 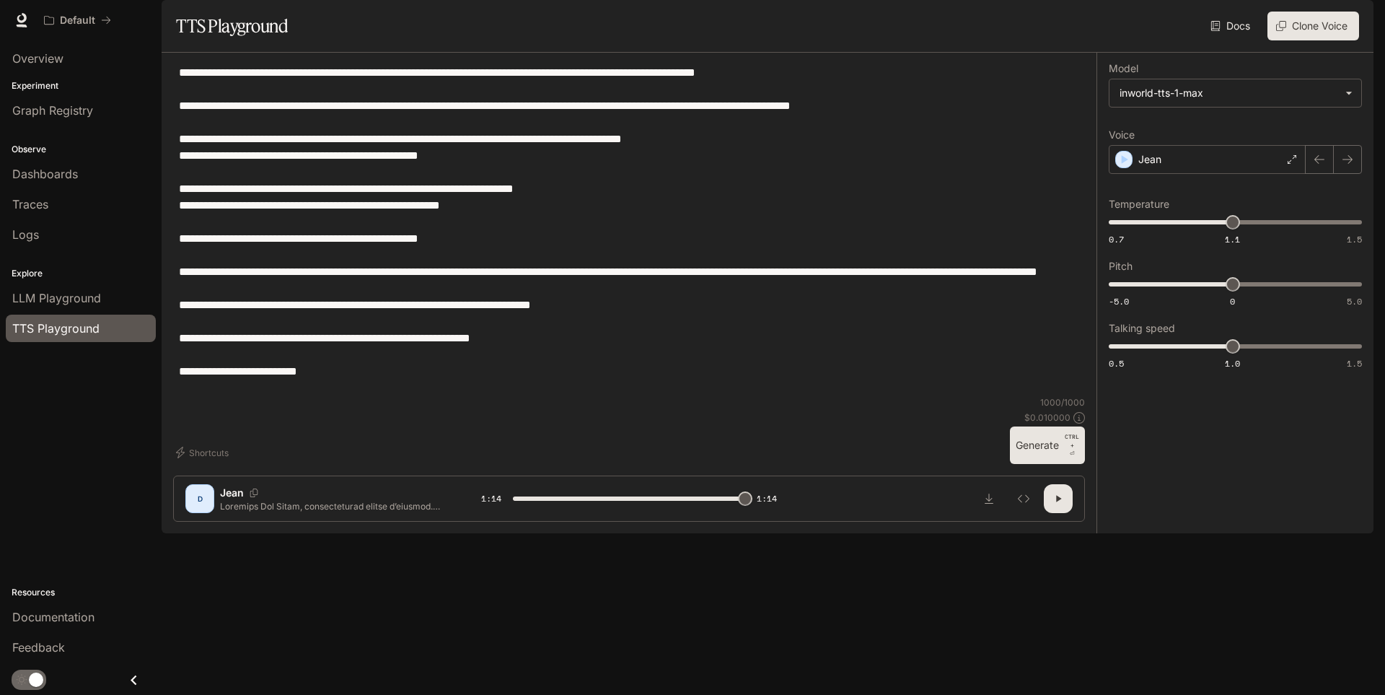 What do you see at coordinates (1232, 363) in the screenshot?
I see `span: 1.0` at bounding box center [1232, 363].